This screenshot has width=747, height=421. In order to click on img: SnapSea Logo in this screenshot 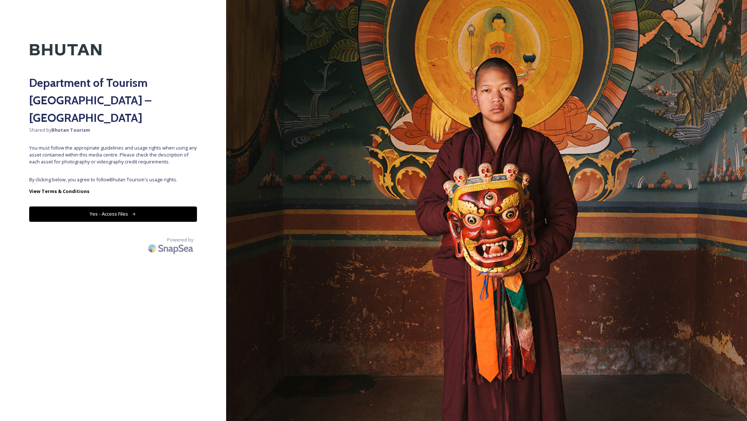, I will do `click(171, 248)`.